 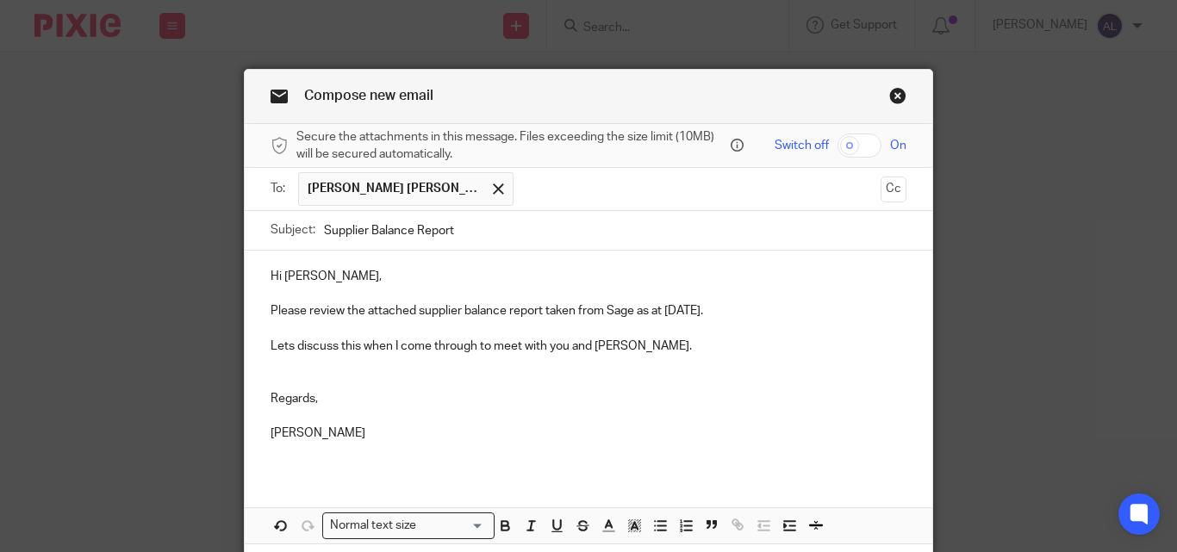 I want to click on div: Search for option, so click(x=409, y=526).